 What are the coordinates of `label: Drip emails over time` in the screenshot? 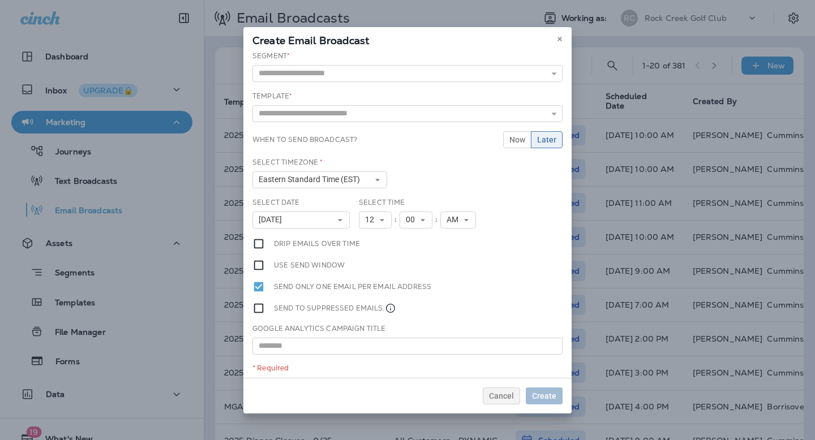 It's located at (317, 244).